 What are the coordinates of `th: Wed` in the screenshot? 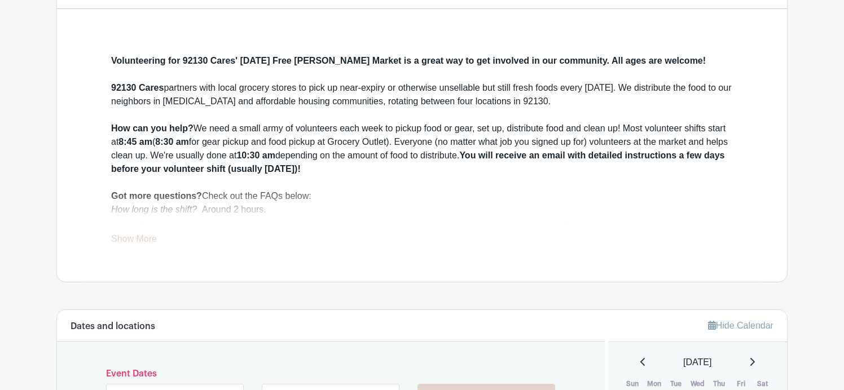 It's located at (697, 384).